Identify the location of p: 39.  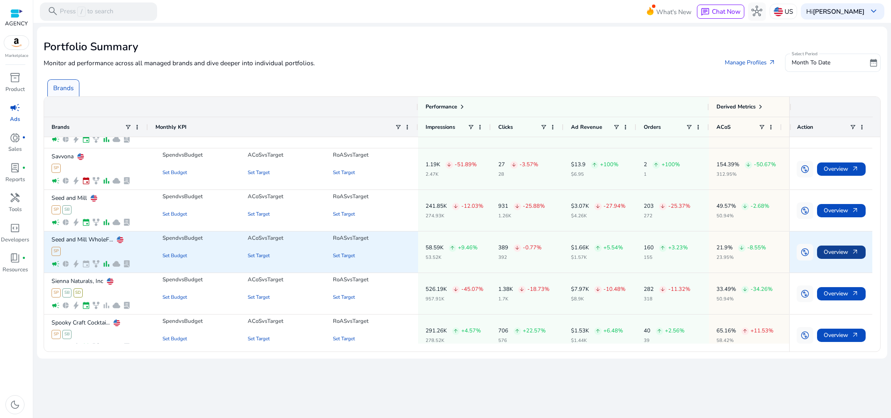
(664, 340).